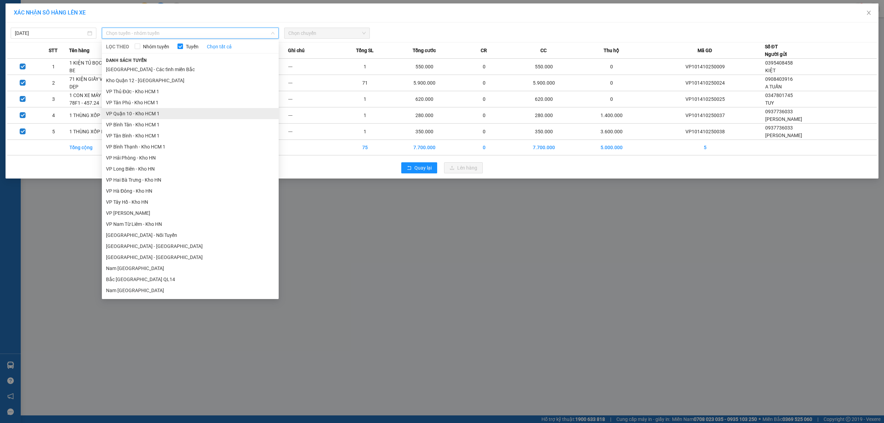  I want to click on span: down, so click(273, 33).